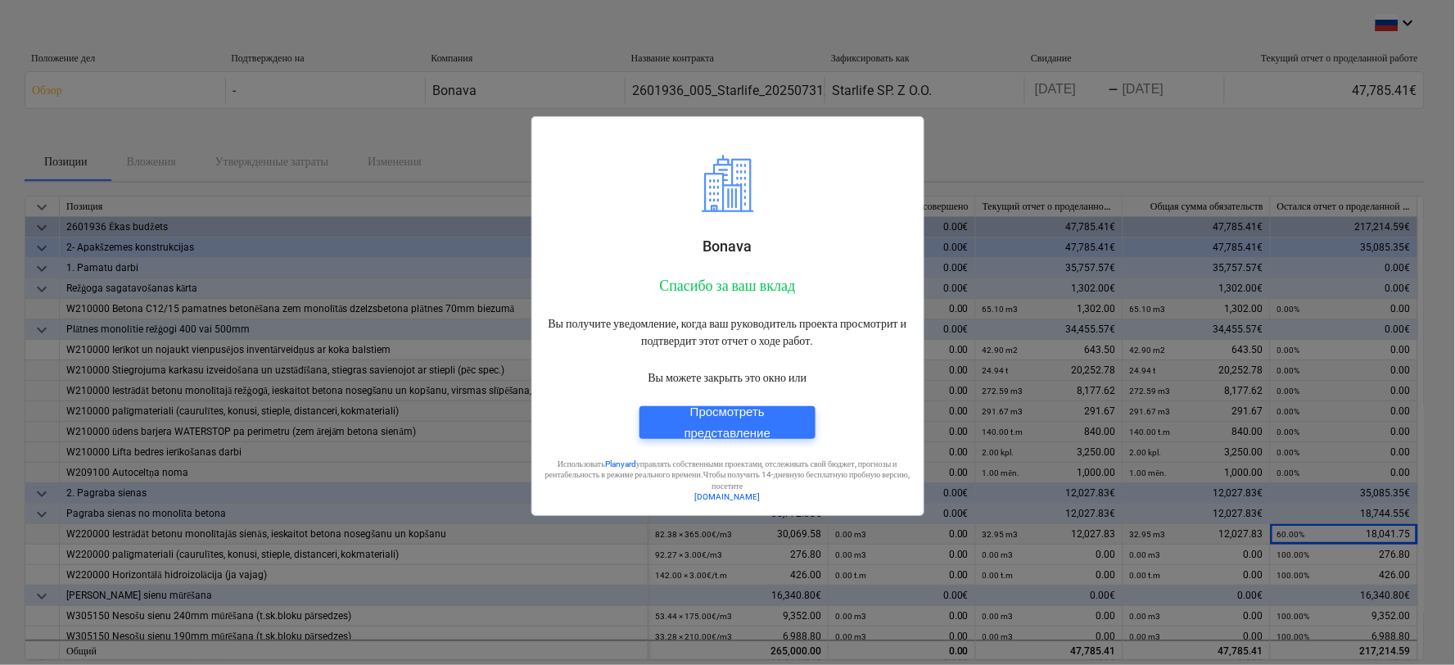 Image resolution: width=1455 pixels, height=665 pixels. I want to click on a: Planyard, so click(621, 463).